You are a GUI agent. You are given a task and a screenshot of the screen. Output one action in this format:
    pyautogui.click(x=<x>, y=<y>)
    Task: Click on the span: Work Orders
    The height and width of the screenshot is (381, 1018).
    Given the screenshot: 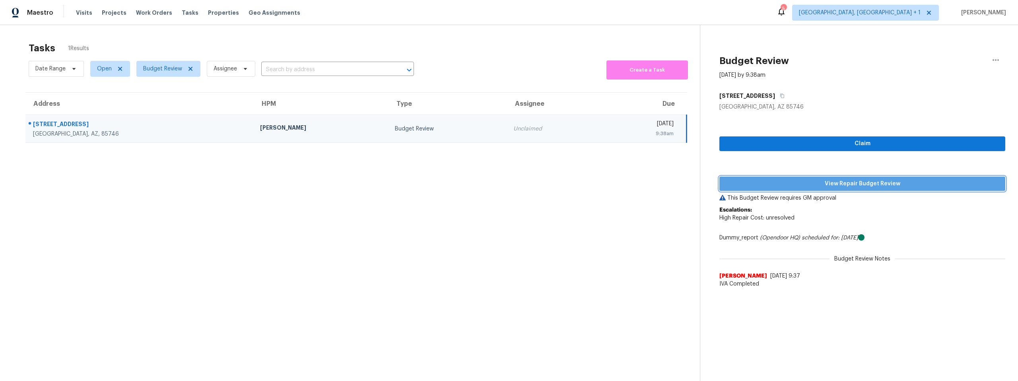 What is the action you would take?
    pyautogui.click(x=154, y=13)
    